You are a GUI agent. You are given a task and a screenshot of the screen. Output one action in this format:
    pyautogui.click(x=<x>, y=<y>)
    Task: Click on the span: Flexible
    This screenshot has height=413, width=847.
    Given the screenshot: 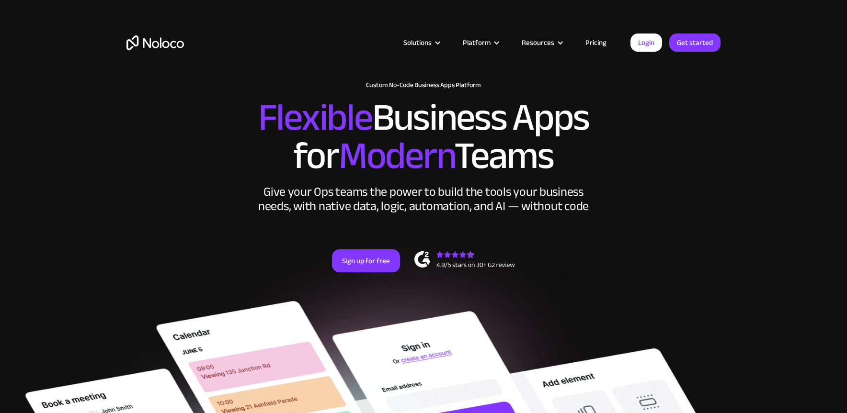 What is the action you would take?
    pyautogui.click(x=315, y=117)
    